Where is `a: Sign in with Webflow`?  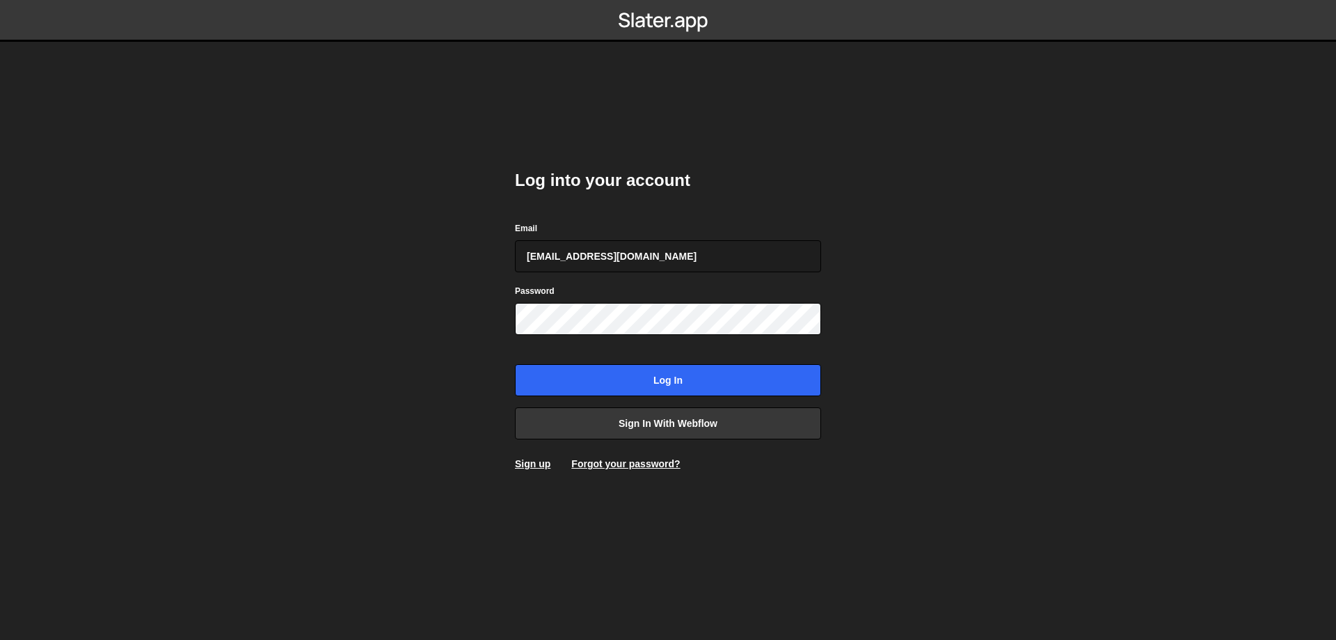 a: Sign in with Webflow is located at coordinates (668, 423).